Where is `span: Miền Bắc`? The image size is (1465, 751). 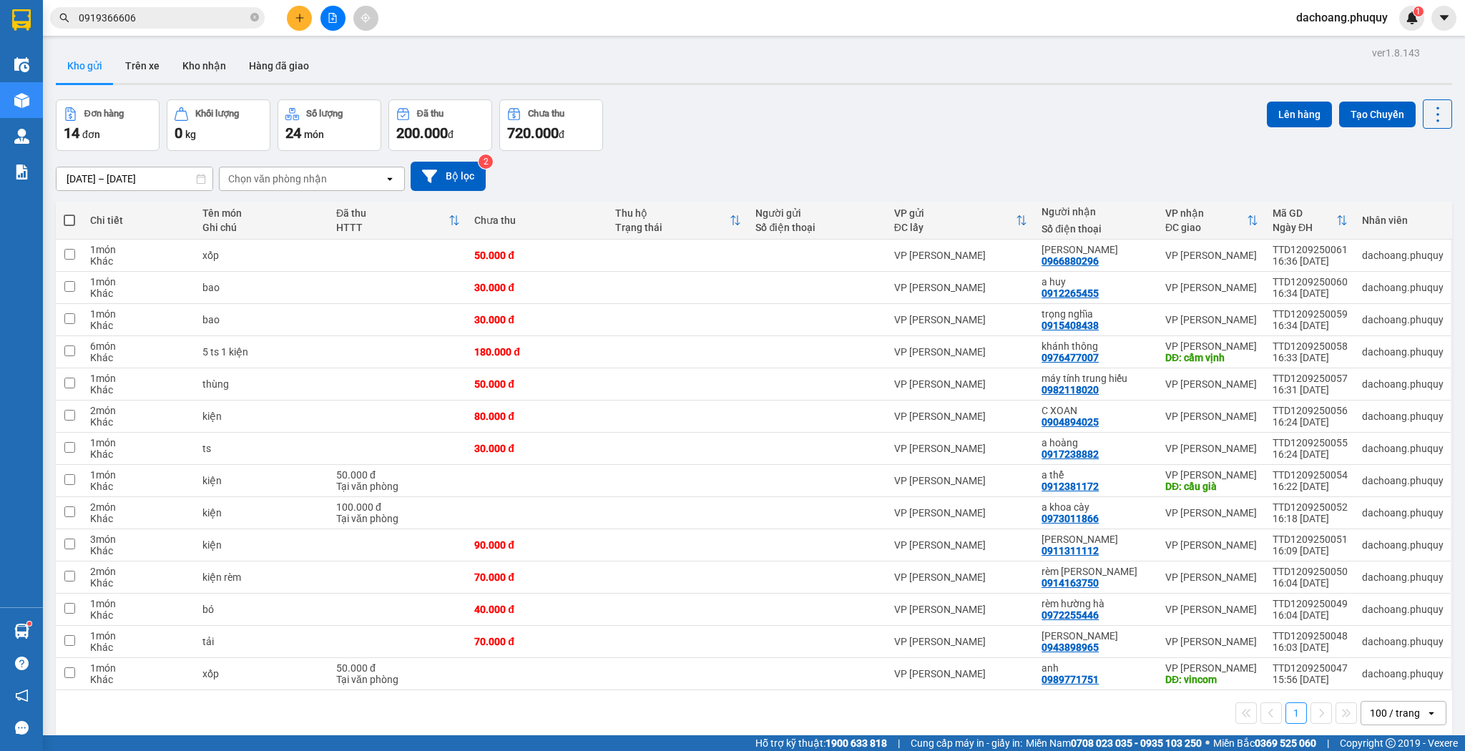 span: Miền Bắc is located at coordinates (1265, 743).